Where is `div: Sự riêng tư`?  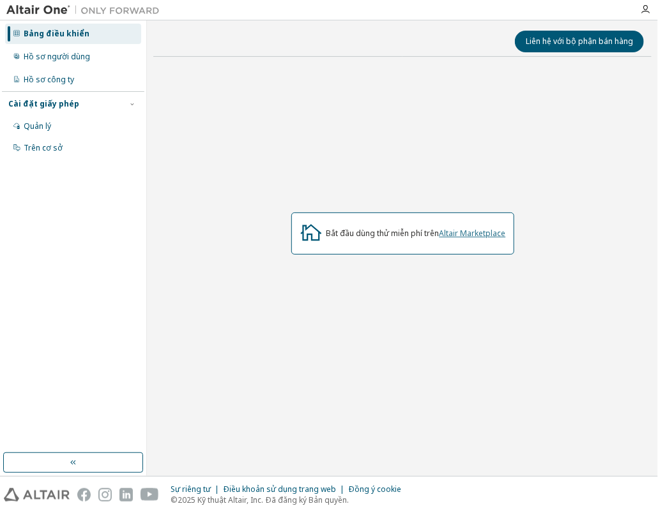
div: Sự riêng tư is located at coordinates (197, 490).